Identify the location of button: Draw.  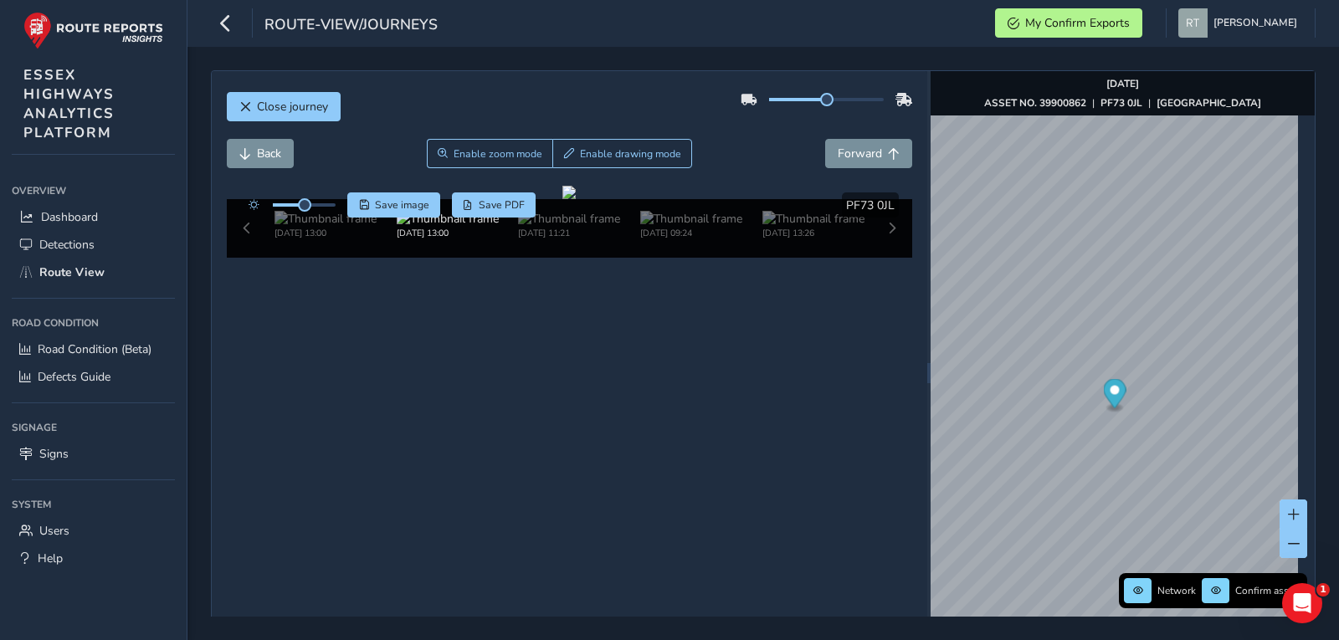
(622, 153).